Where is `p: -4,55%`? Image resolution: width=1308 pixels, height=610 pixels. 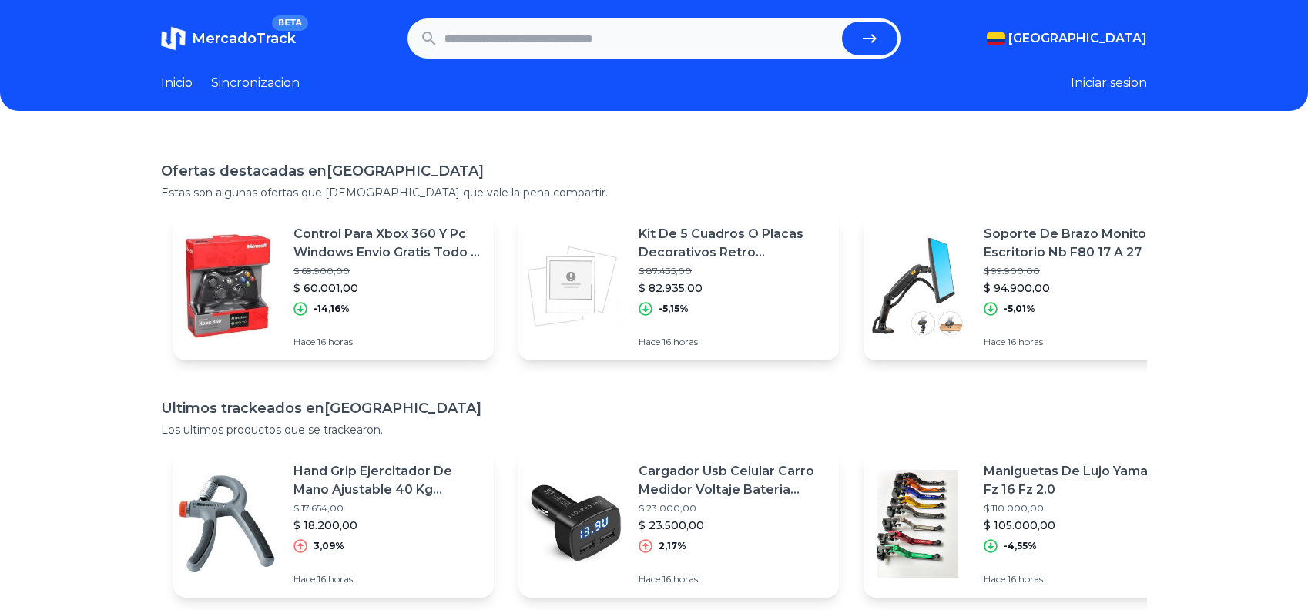 p: -4,55% is located at coordinates (1020, 546).